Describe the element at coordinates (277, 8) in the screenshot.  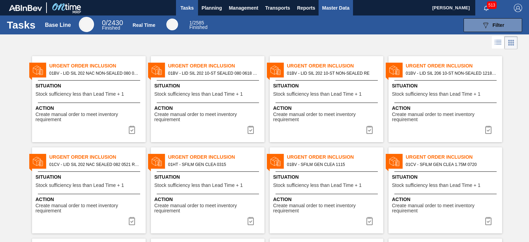
I see `span: Transports` at that location.